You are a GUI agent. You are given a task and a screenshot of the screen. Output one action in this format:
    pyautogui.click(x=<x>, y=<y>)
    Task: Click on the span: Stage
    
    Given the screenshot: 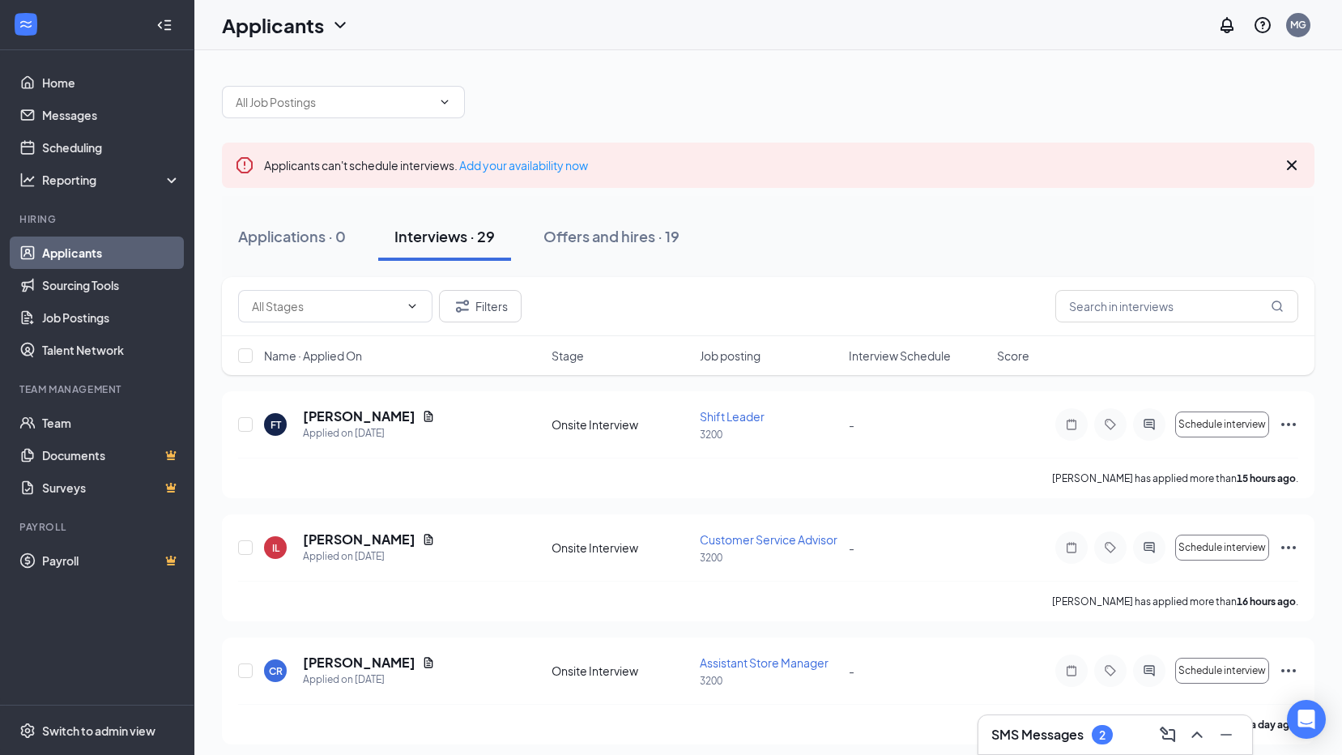 What is the action you would take?
    pyautogui.click(x=568, y=355)
    